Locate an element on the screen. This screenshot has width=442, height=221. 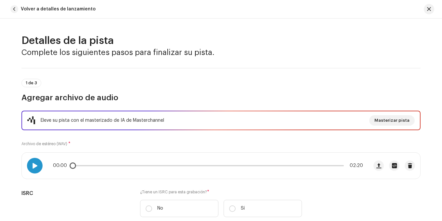
h3: Complete los siguientes pasos para finalizar su pista. is located at coordinates (221, 52).